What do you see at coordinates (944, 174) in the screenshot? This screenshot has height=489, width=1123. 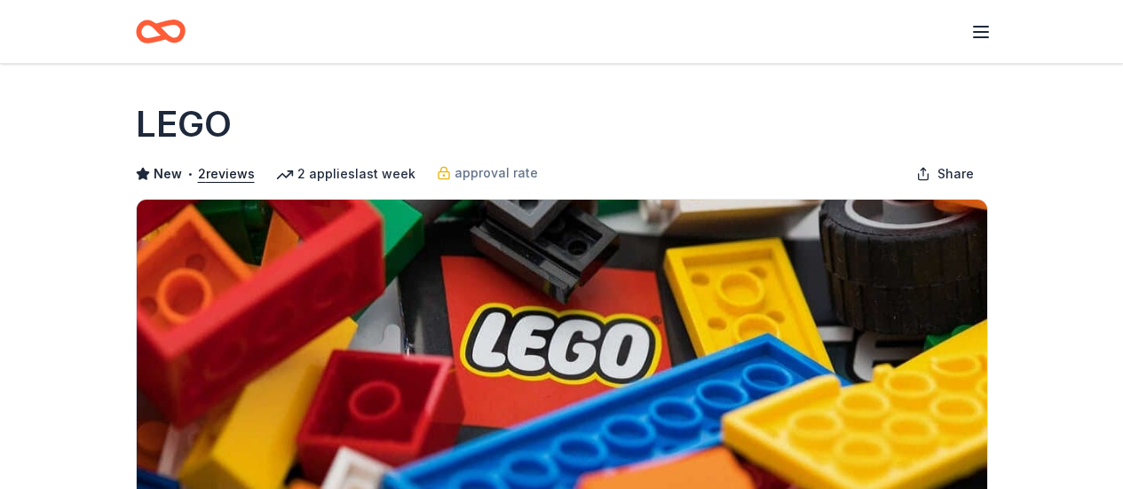 I see `button: Share` at bounding box center [944, 174].